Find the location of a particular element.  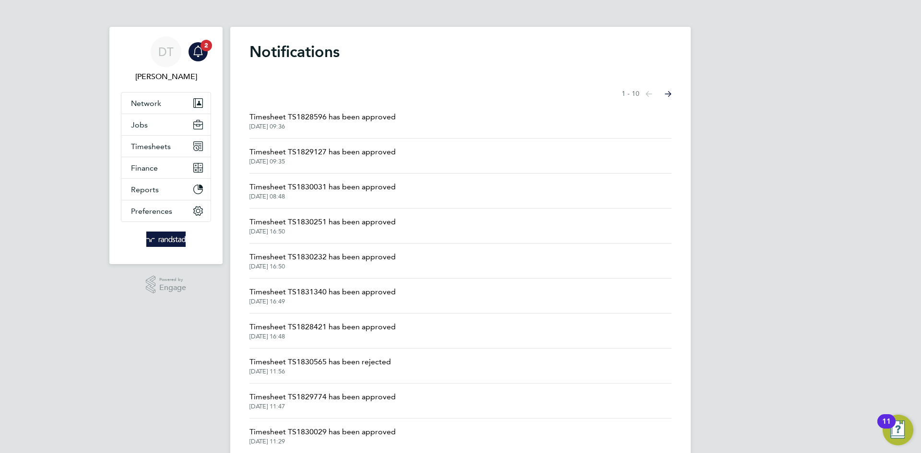

a: Powered byEngage is located at coordinates (166, 285).